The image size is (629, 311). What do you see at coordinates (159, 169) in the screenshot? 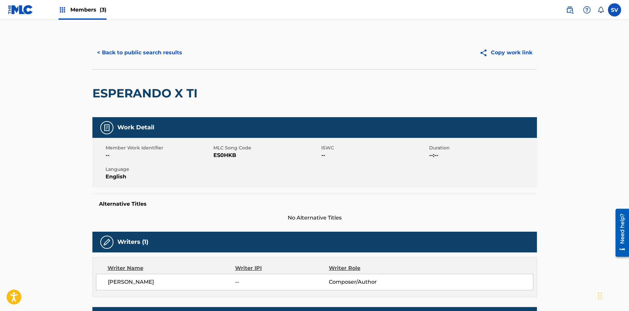
I see `span: Language` at bounding box center [159, 169].